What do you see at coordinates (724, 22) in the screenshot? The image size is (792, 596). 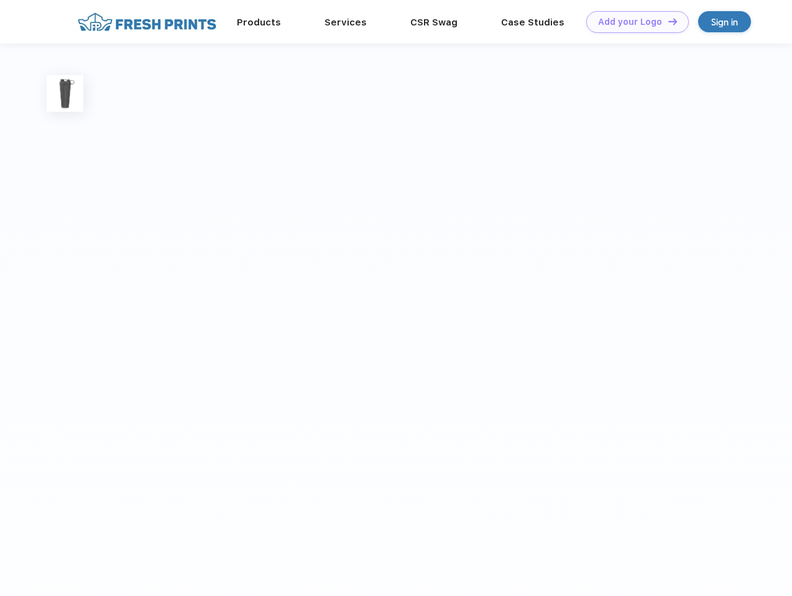 I see `div: Sign in` at bounding box center [724, 22].